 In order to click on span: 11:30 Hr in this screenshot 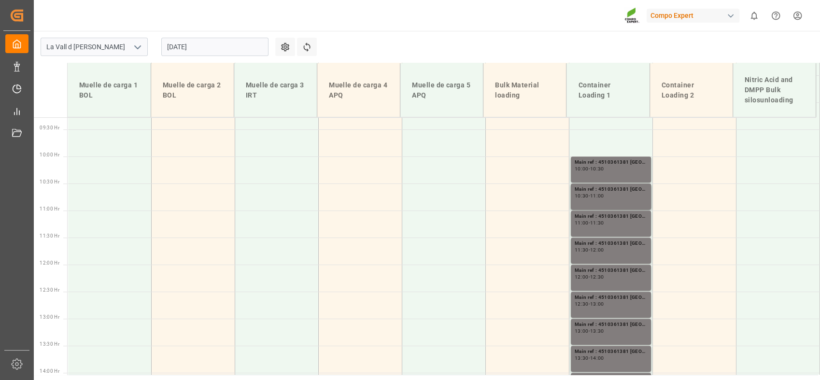, I will do `click(49, 236)`.